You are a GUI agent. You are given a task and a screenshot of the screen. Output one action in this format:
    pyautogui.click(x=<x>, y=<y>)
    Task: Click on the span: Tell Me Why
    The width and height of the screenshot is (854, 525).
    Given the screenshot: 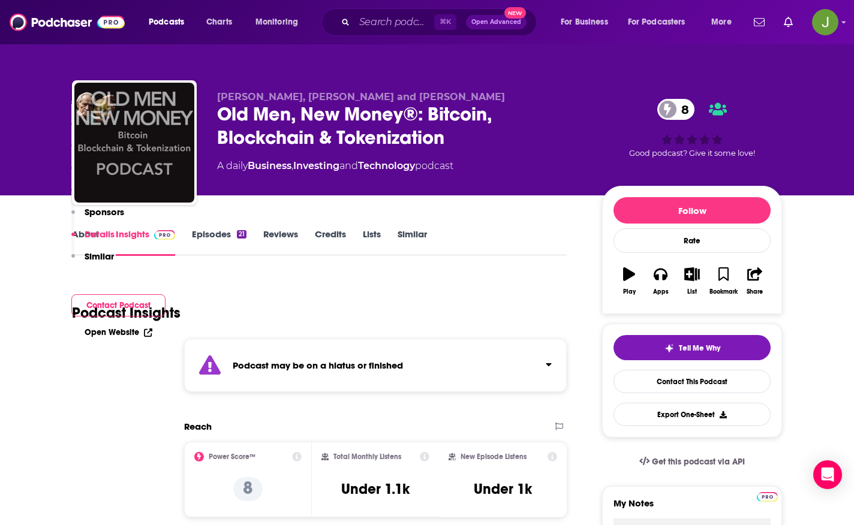 What is the action you would take?
    pyautogui.click(x=699, y=348)
    